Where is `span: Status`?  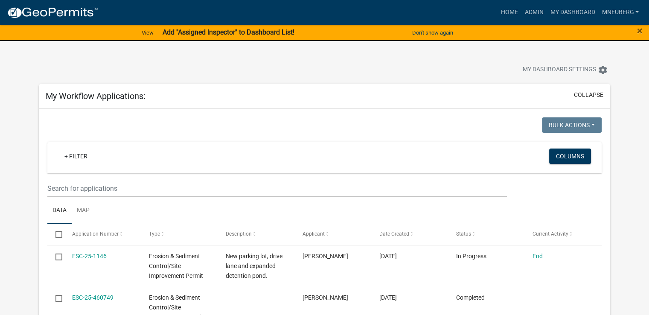 span: Status is located at coordinates (463, 234).